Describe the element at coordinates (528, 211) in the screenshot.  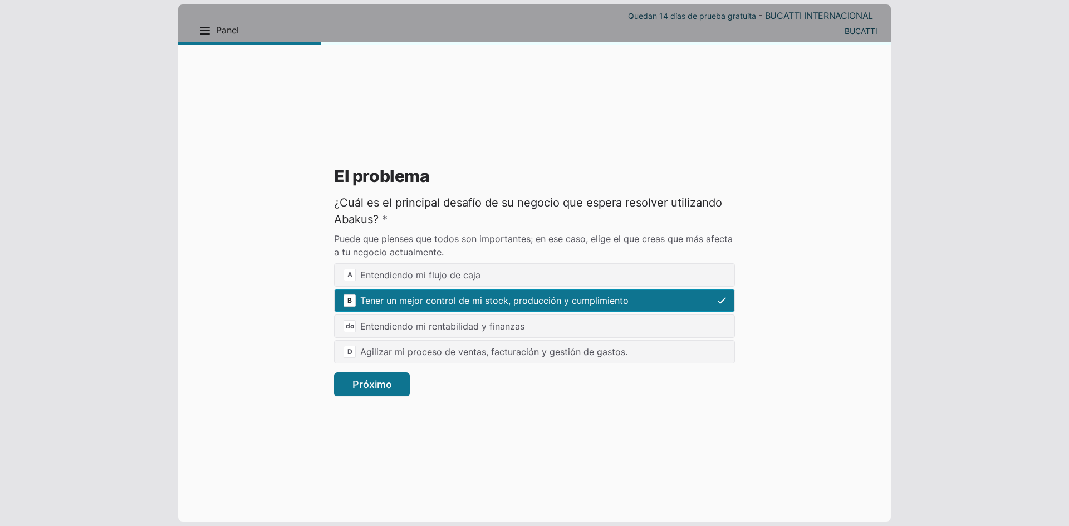
I see `font: ¿Cuál es el principal desafío de su negocio que espera resolver utilizando Abakus?` at that location.